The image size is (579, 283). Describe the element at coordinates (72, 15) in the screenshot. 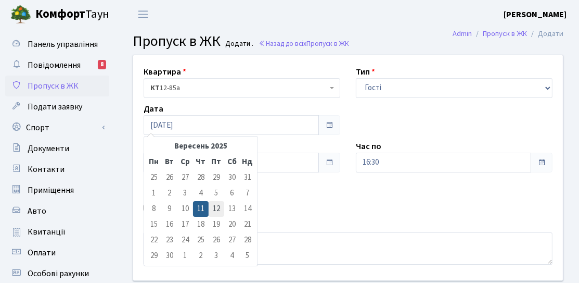

I see `span: Таун` at that location.